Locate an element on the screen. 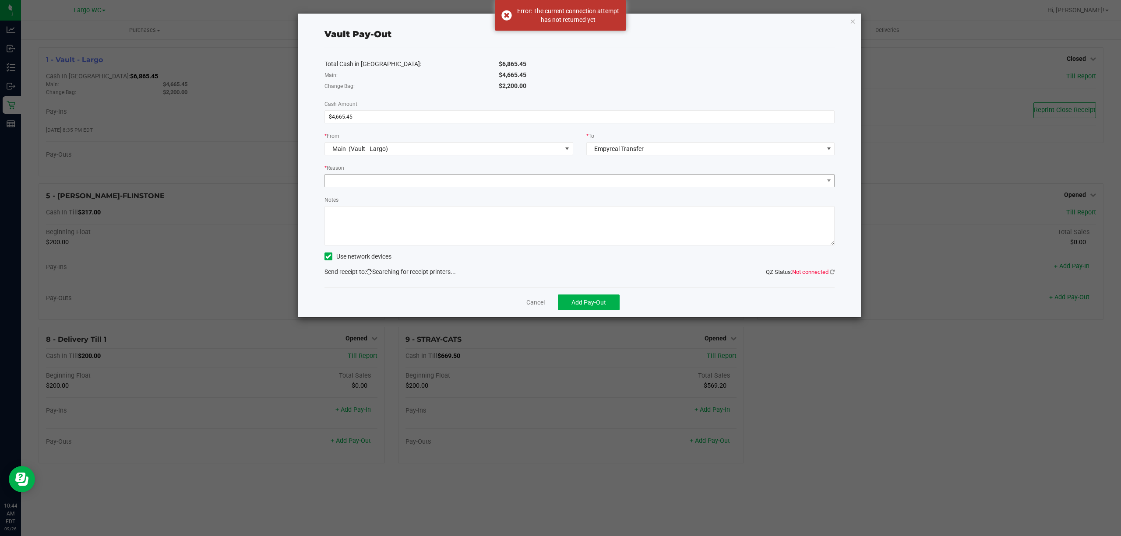  div: Vault Pay-Out is located at coordinates (358, 34).